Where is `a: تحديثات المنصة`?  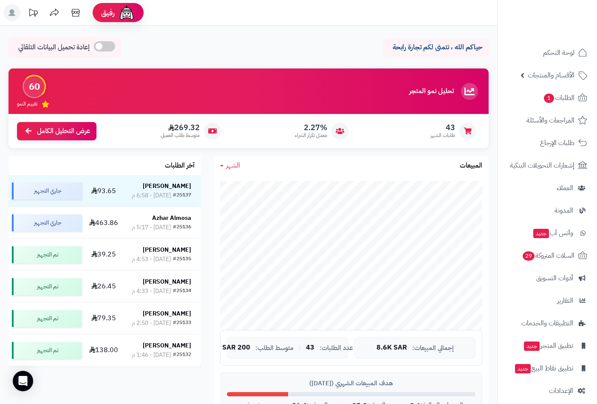 a: تحديثات المنصة is located at coordinates (33, 14).